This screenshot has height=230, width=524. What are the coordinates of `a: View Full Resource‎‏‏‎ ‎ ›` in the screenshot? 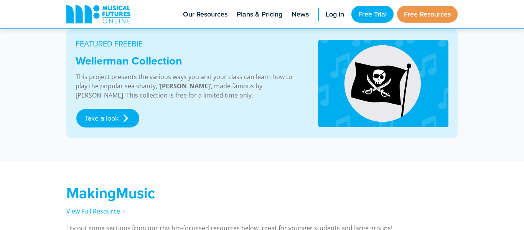 It's located at (96, 211).